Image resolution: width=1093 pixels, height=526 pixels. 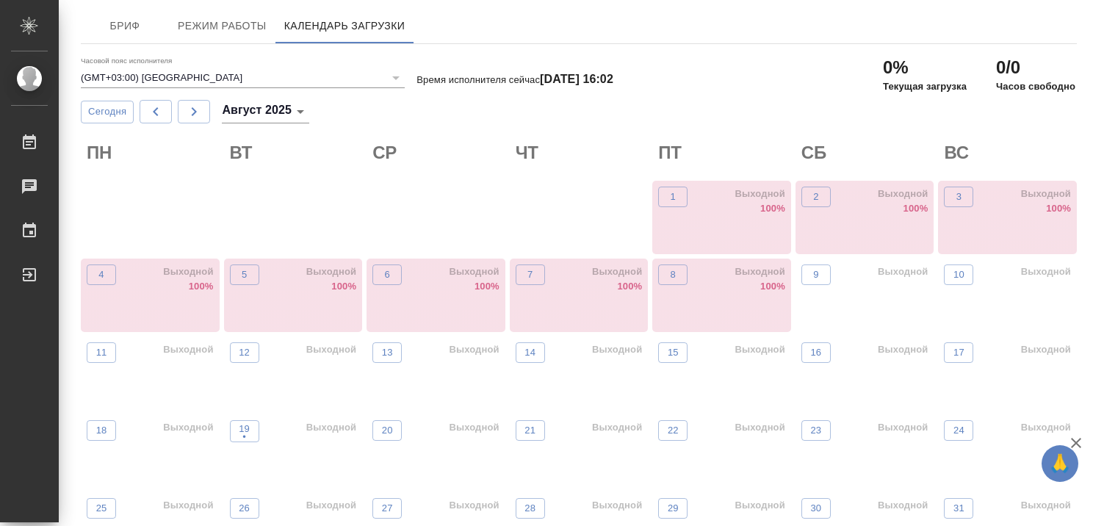 What do you see at coordinates (125, 26) in the screenshot?
I see `span: Бриф` at bounding box center [125, 26].